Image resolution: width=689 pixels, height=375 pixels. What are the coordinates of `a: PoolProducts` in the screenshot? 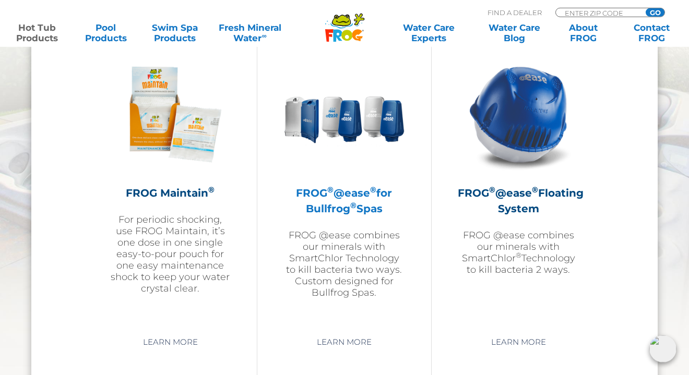 It's located at (106, 33).